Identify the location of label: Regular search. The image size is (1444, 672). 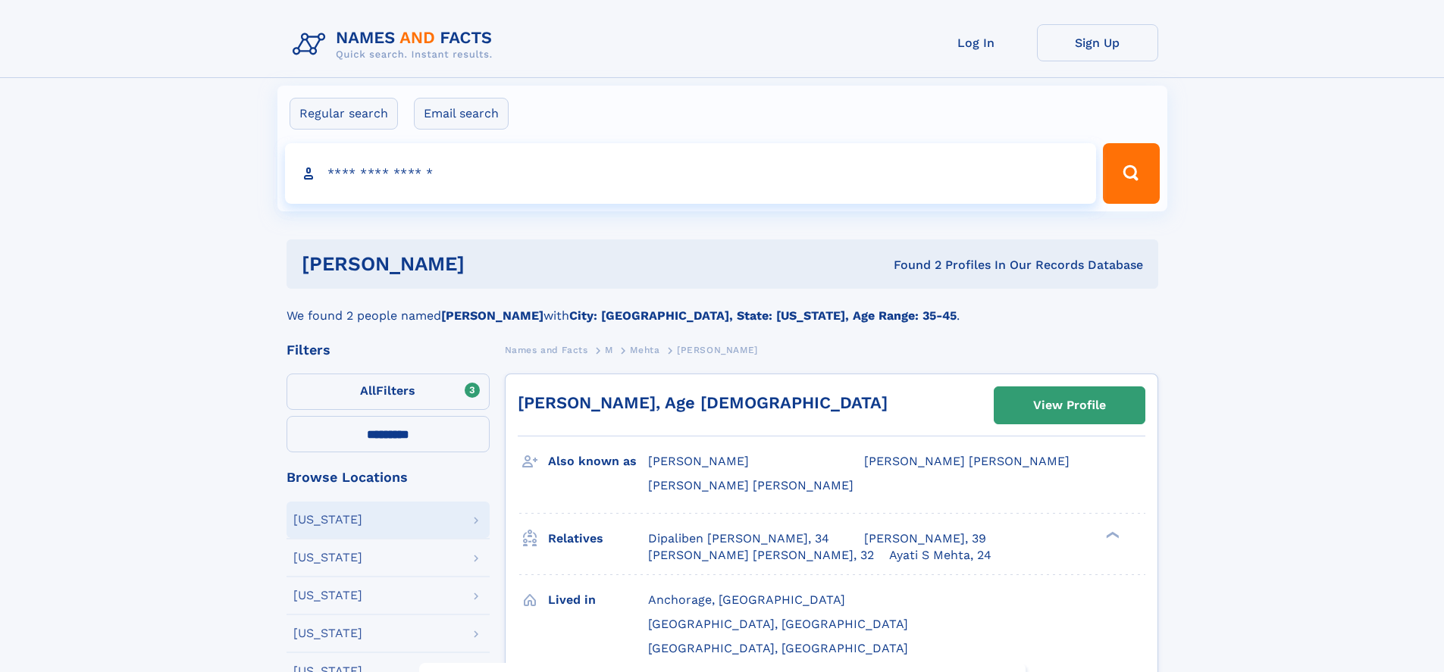
(343, 114).